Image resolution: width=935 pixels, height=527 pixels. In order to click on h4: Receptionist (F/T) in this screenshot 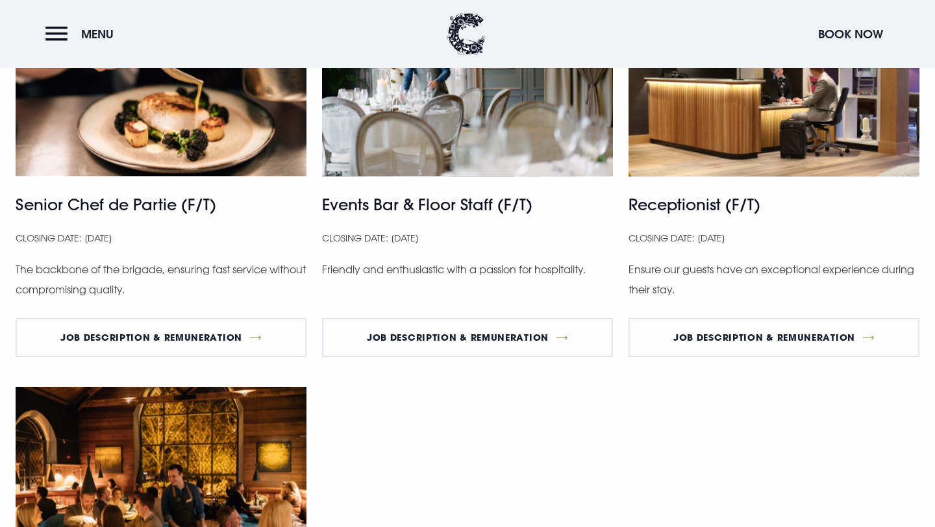, I will do `click(774, 205)`.